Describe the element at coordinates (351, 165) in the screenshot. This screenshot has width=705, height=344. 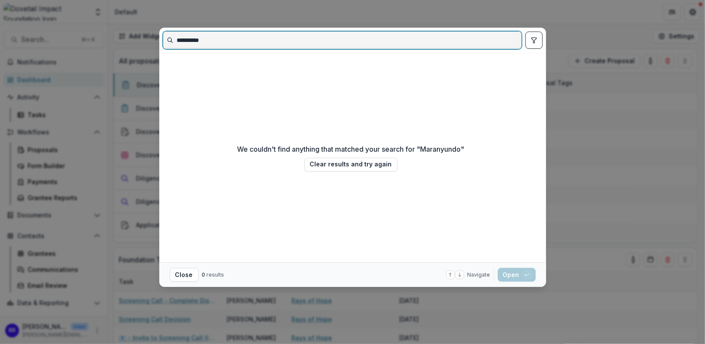
I see `button: Clear results and try again` at that location.